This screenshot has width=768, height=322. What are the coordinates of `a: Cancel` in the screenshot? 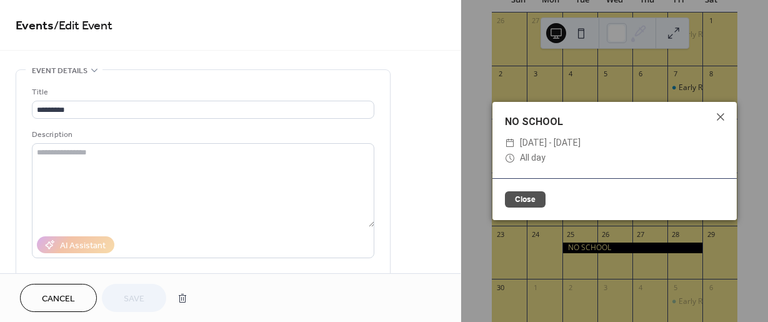 It's located at (58, 298).